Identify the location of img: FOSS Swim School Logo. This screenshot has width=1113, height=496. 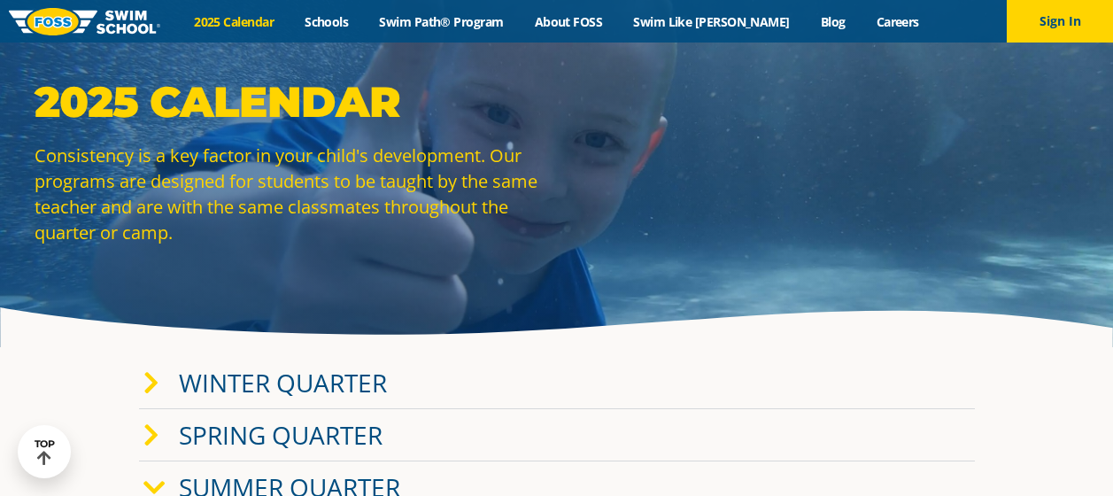
(84, 21).